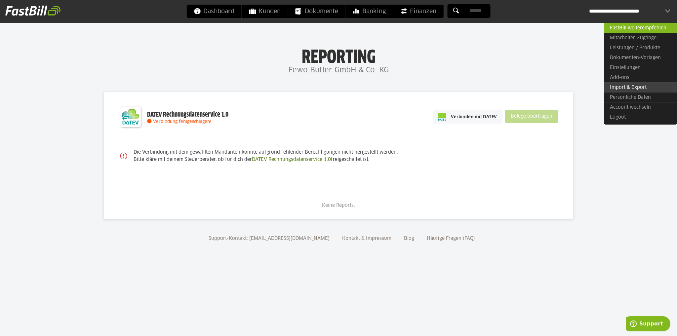 Image resolution: width=677 pixels, height=336 pixels. I want to click on a: Verbinden mit DATEV, so click(468, 117).